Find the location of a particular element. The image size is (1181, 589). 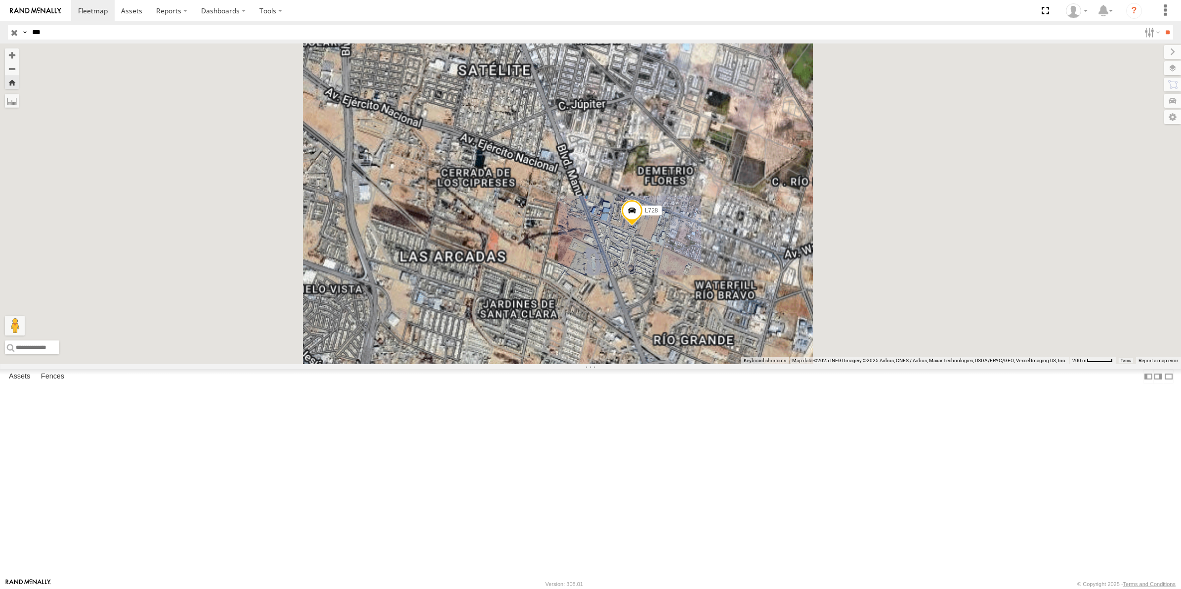

a: Visit our Website is located at coordinates (28, 584).